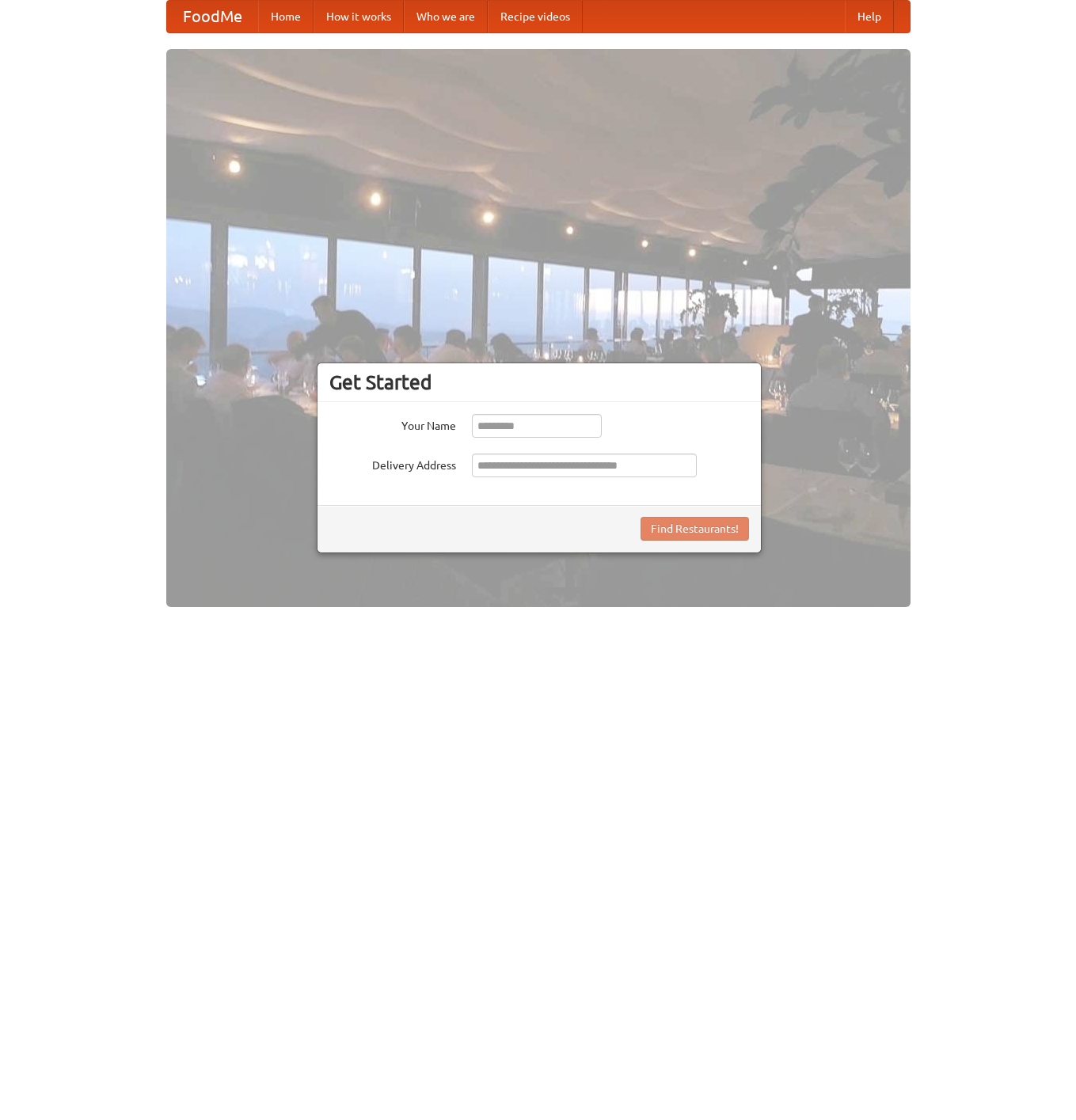 The height and width of the screenshot is (1120, 1076). I want to click on button: Find Restaurants!, so click(694, 529).